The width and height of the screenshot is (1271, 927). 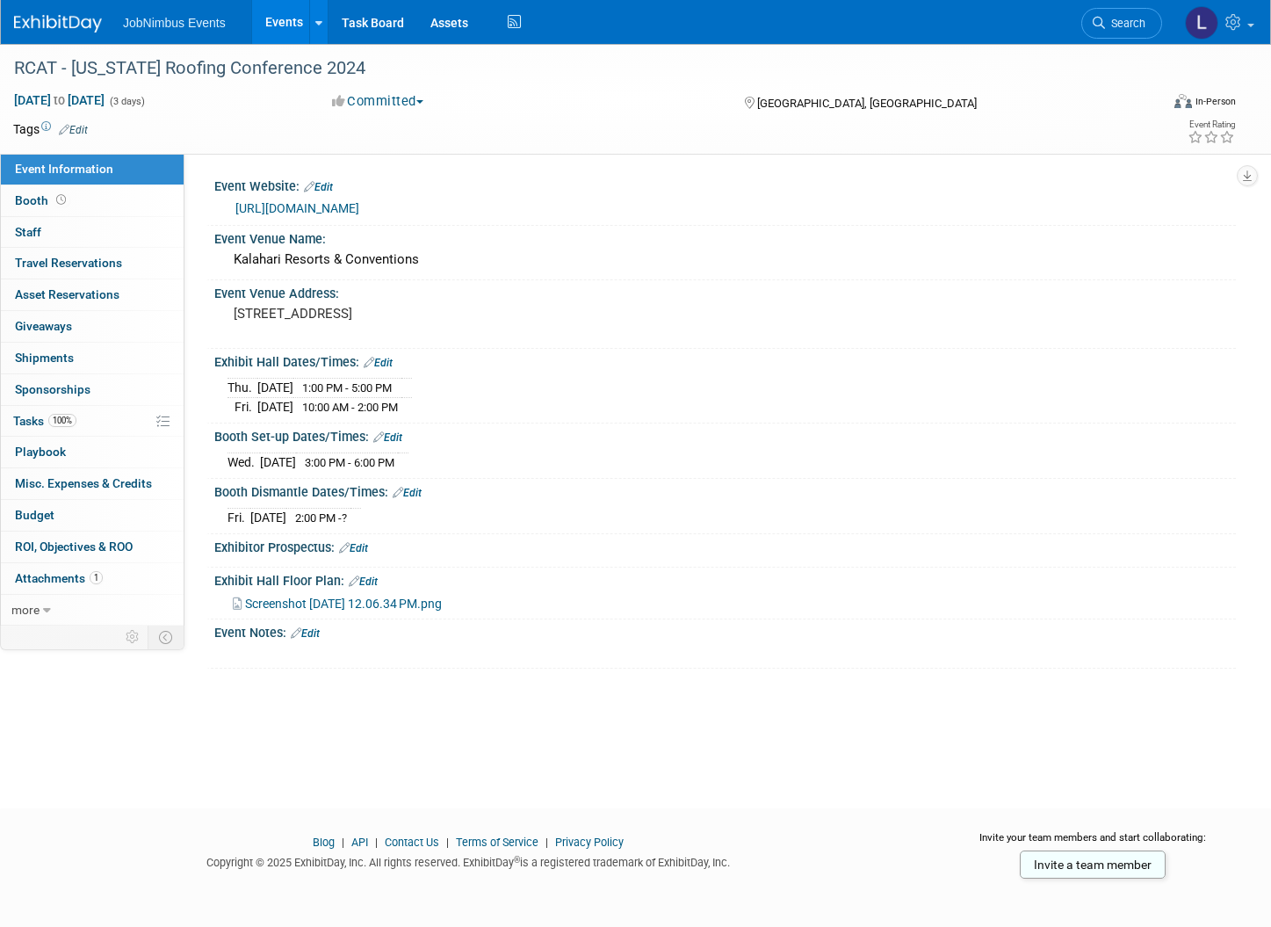 I want to click on a: Booth, so click(x=92, y=200).